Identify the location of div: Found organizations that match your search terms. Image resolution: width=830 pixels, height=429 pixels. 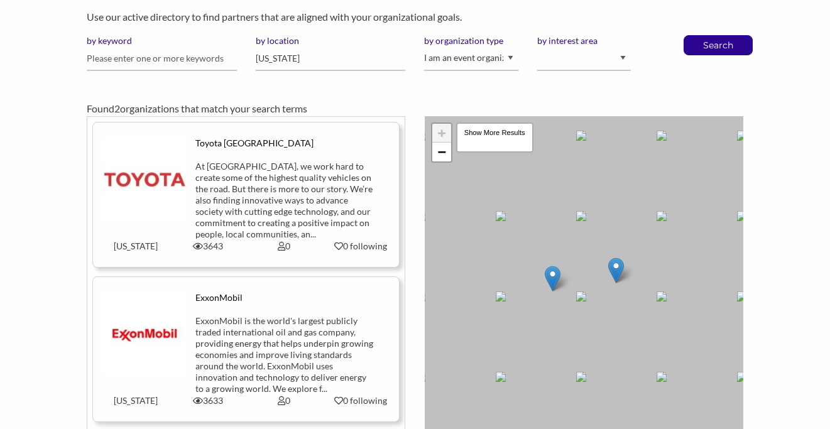
(415, 109).